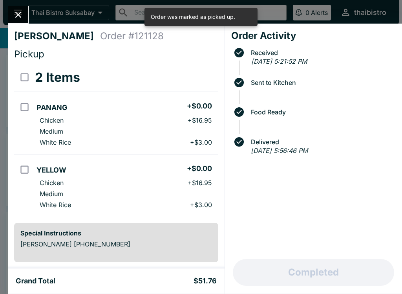  Describe the element at coordinates (313, 36) in the screenshot. I see `h4: Order Activity` at that location.